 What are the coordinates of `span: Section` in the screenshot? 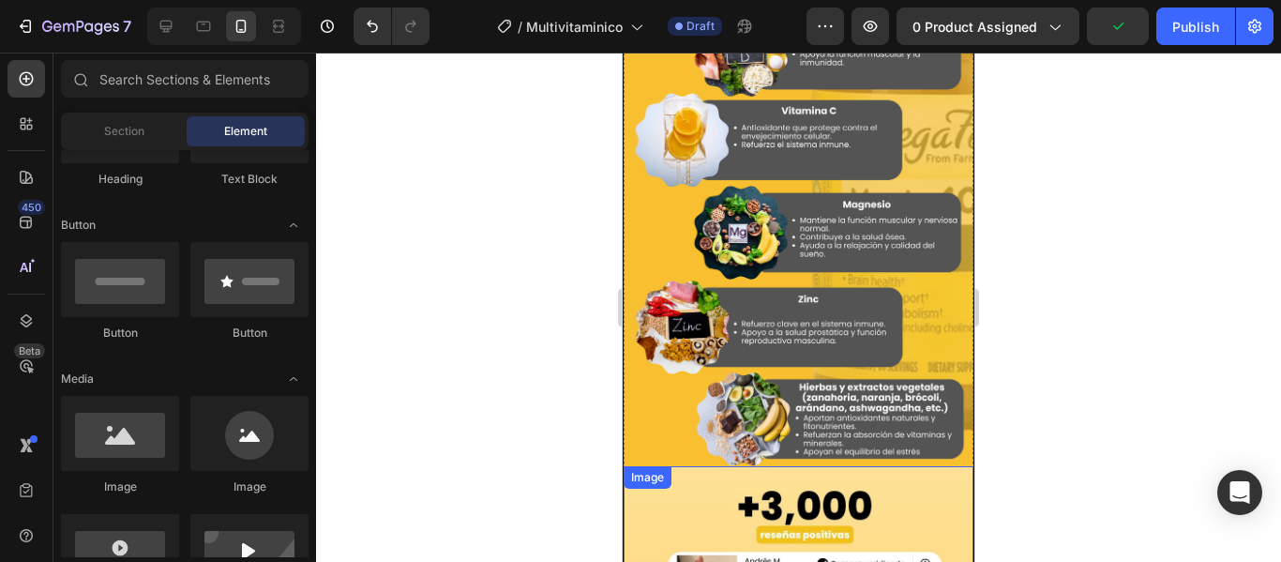 It's located at (124, 131).